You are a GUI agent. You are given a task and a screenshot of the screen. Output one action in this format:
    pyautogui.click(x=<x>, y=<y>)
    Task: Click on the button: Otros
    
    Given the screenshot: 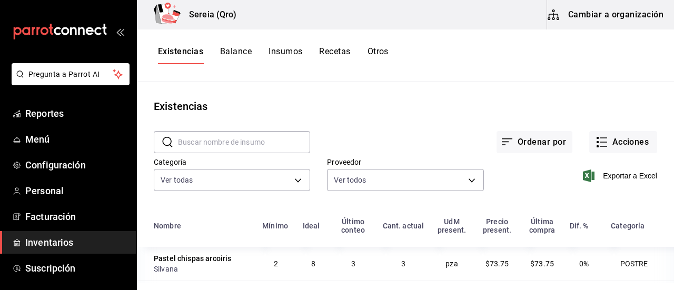 What is the action you would take?
    pyautogui.click(x=378, y=55)
    